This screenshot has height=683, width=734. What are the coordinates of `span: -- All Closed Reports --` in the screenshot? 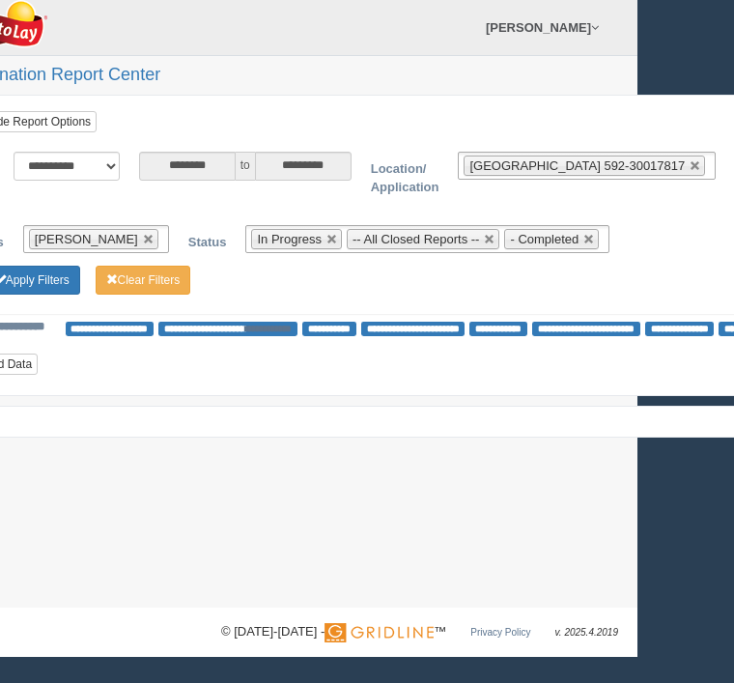 It's located at (416, 238).